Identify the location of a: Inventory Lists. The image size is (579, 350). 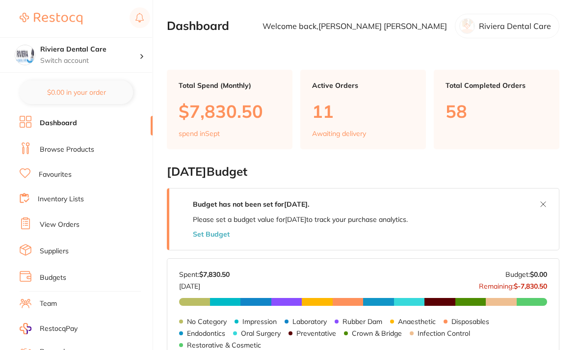
(61, 199).